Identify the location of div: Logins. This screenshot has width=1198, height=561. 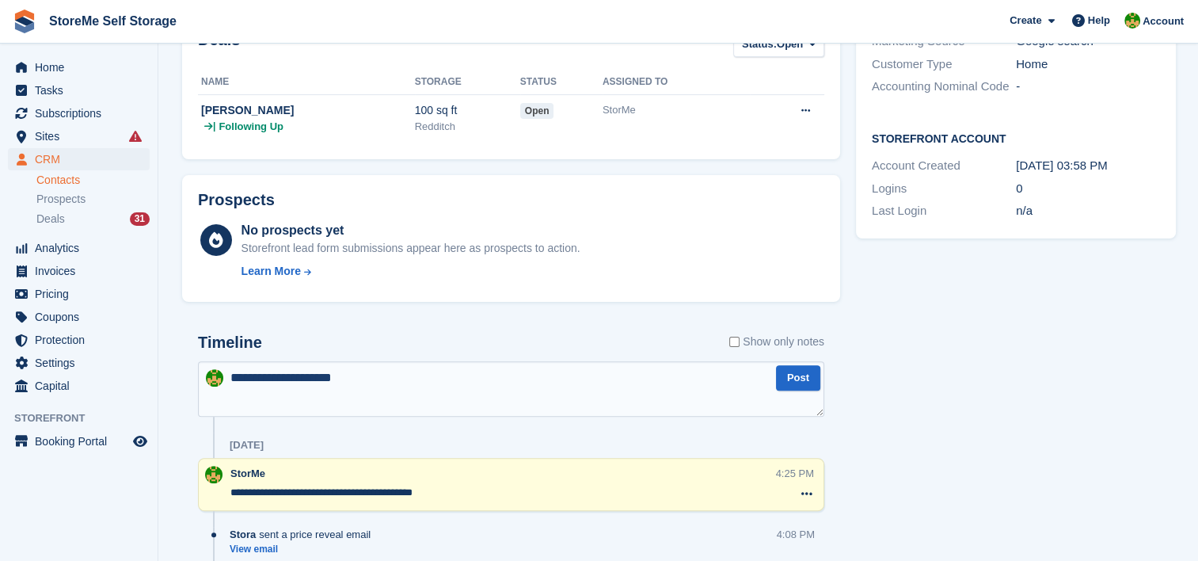
(944, 188).